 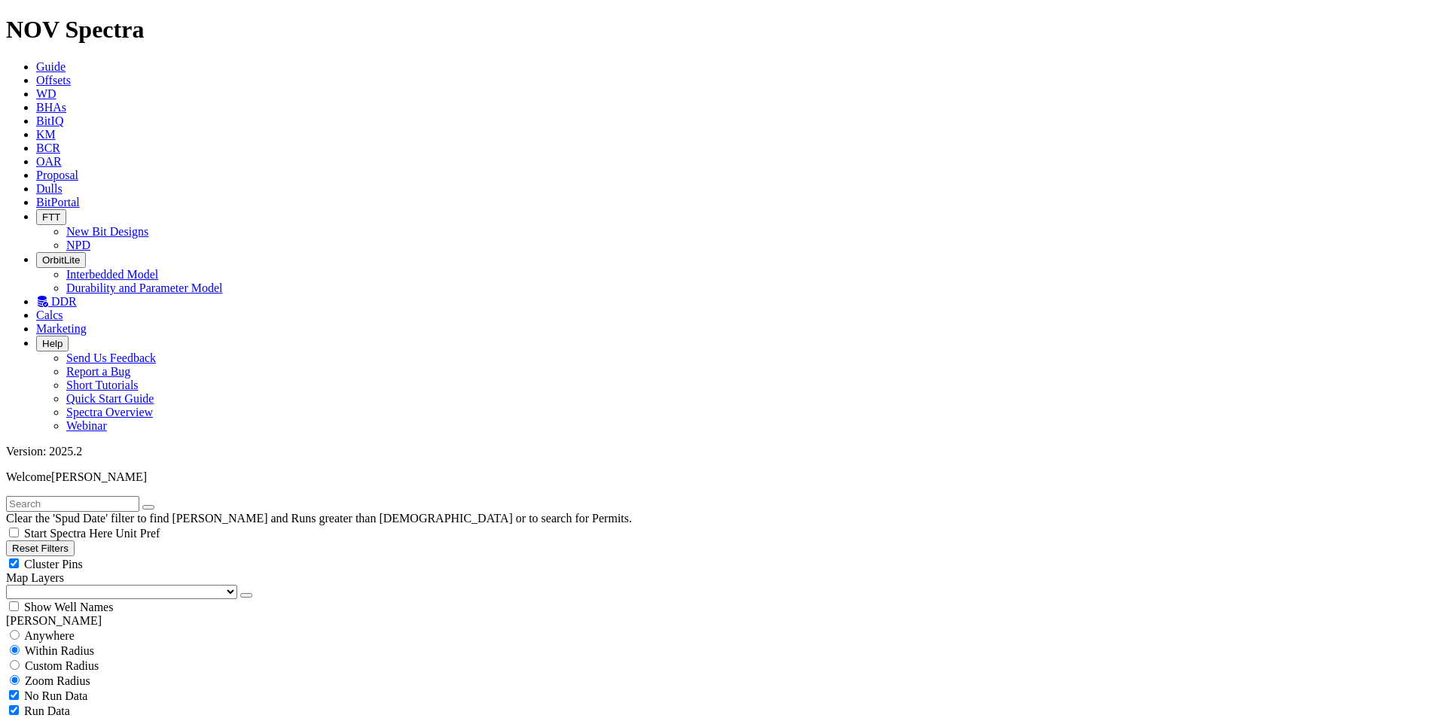 What do you see at coordinates (50, 315) in the screenshot?
I see `span: Calcs` at bounding box center [50, 315].